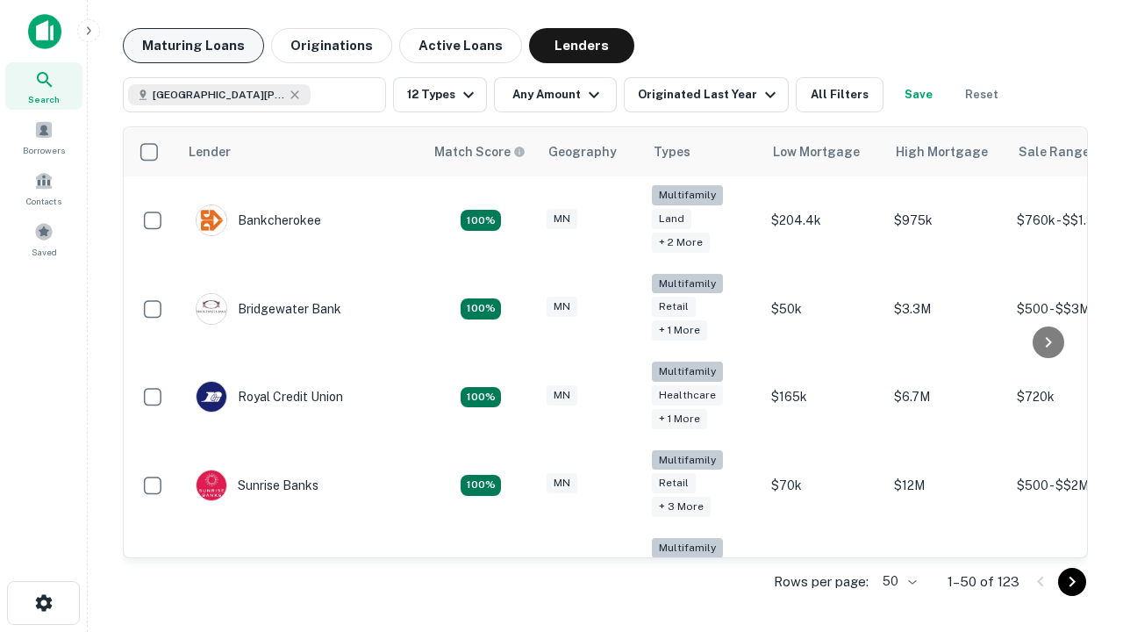 This screenshot has height=632, width=1123. Describe the element at coordinates (824, 573) in the screenshot. I see `td: $150k` at that location.